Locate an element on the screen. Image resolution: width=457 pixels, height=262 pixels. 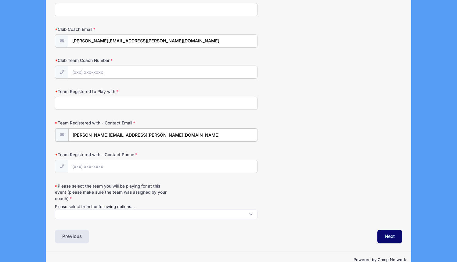
button: Next is located at coordinates (390, 237).